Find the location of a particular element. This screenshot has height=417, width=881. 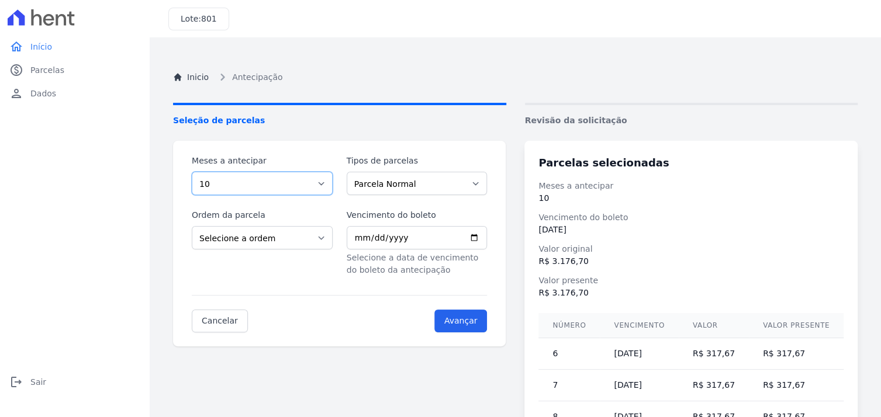

dd: 10 is located at coordinates (691, 198).